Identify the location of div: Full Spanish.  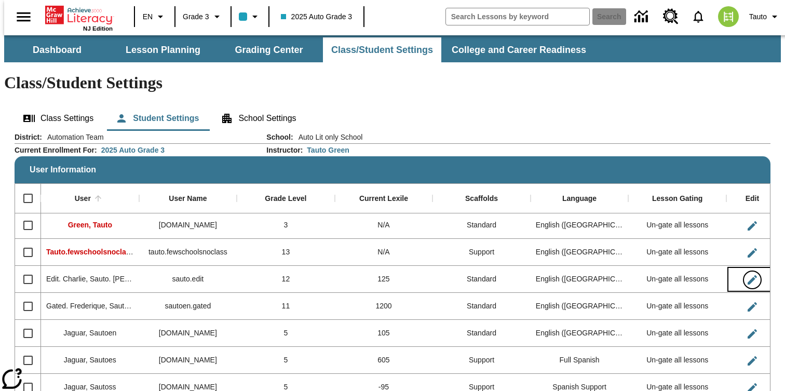
(579, 360).